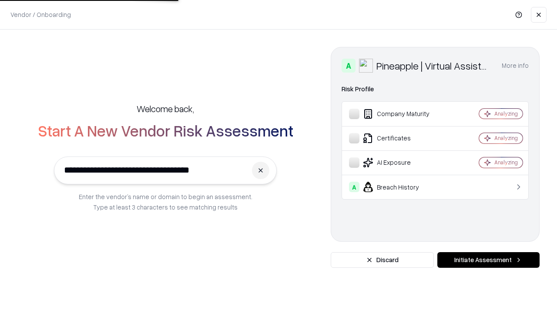 This screenshot has height=313, width=557. Describe the element at coordinates (366, 66) in the screenshot. I see `img: Pineapple | Virtual Assistant Agency` at that location.